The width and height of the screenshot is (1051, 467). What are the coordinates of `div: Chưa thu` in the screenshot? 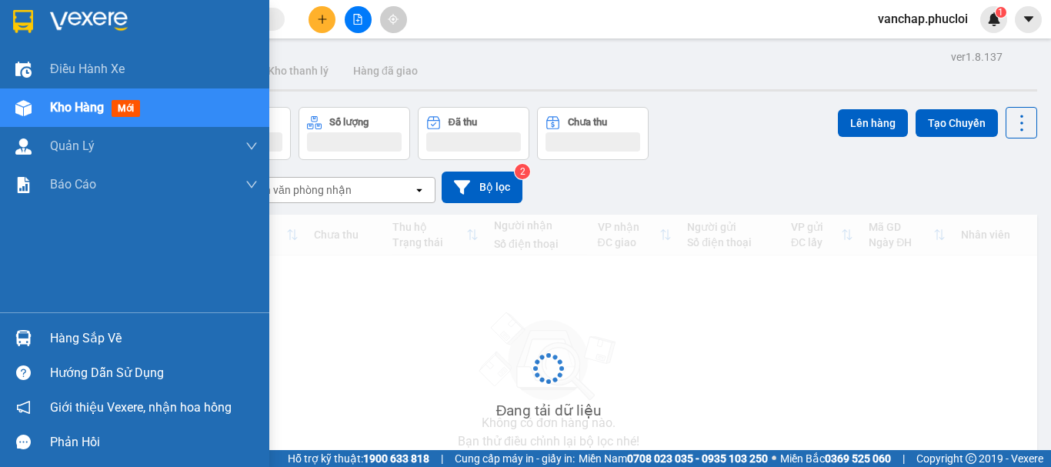 It's located at (587, 122).